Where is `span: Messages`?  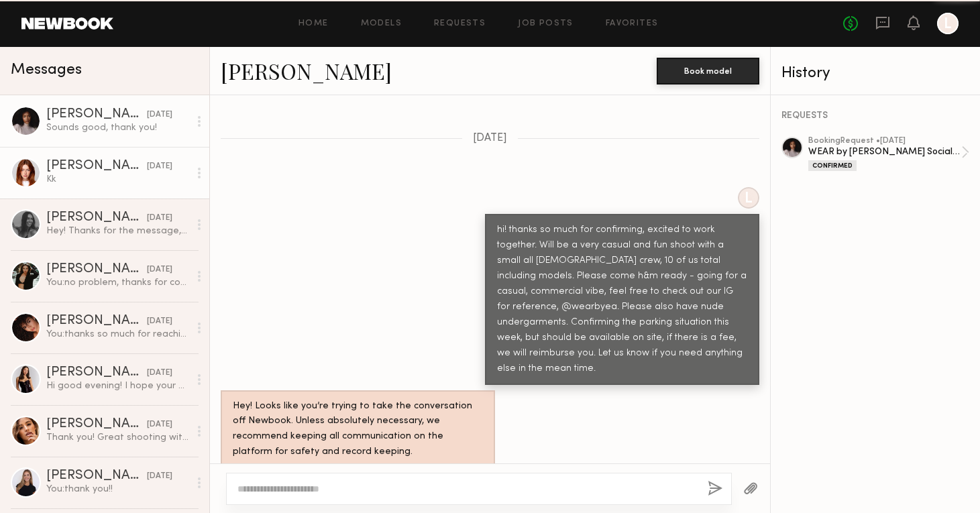
span: Messages is located at coordinates (46, 70).